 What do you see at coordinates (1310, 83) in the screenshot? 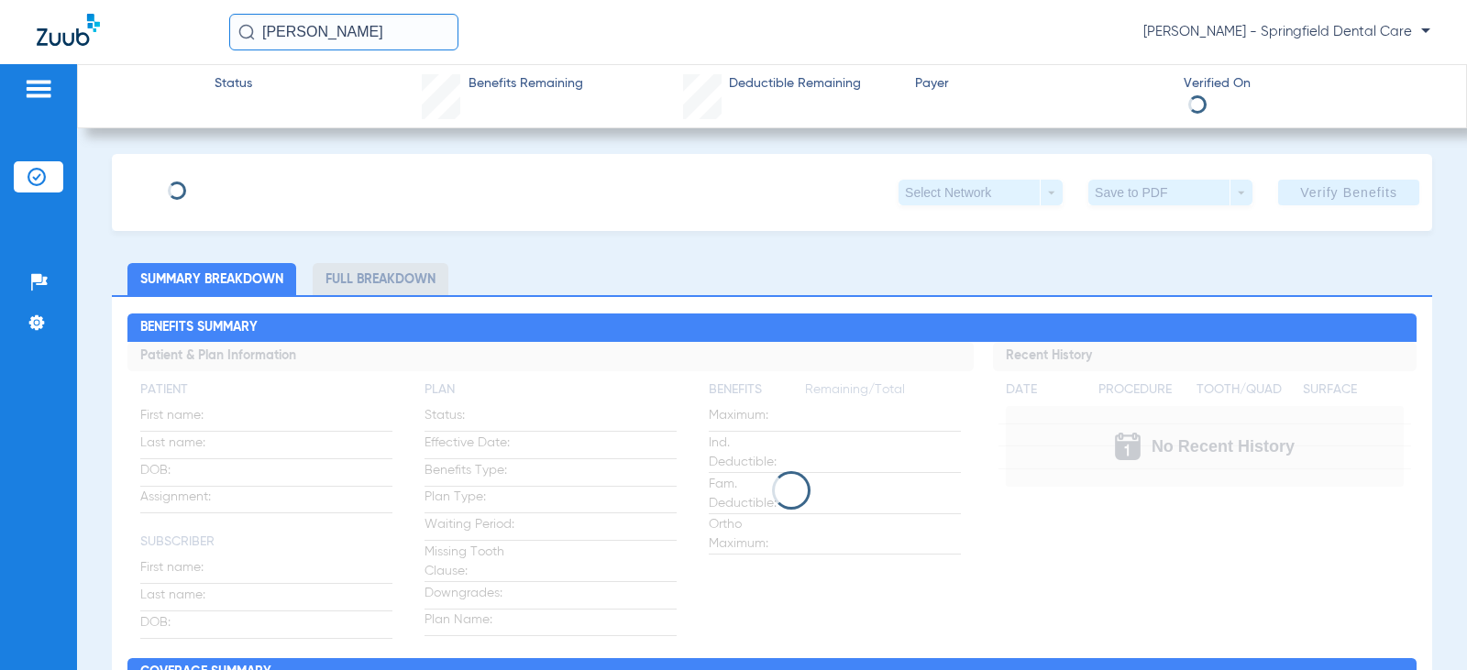
I see `span: Verified On` at bounding box center [1310, 83].